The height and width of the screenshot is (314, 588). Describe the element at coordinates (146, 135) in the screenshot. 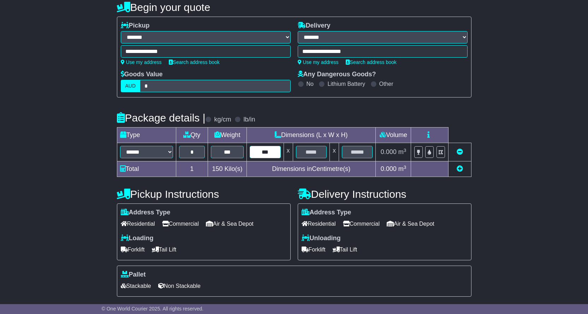

I see `td: Type` at that location.